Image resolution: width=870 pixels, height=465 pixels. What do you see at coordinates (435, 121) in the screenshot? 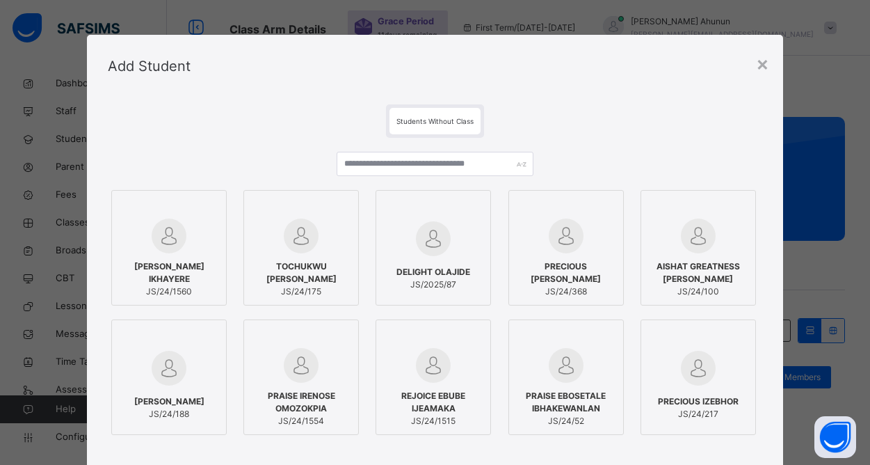
I see `span: Students Without Class` at bounding box center [435, 121].